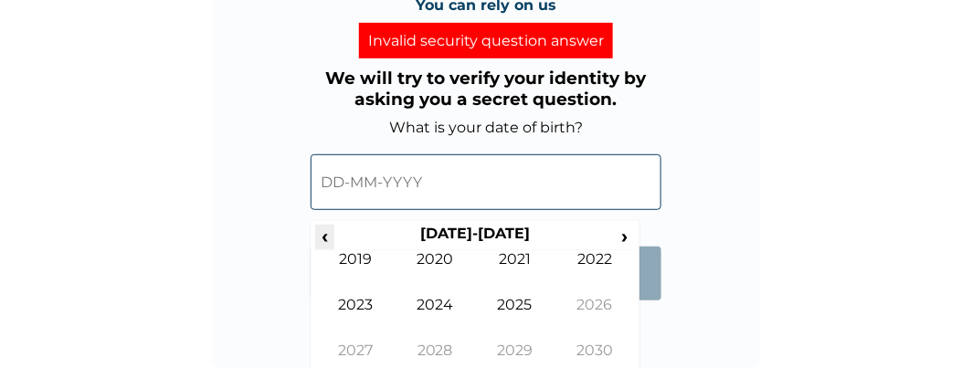 This screenshot has height=368, width=972. What do you see at coordinates (486, 127) in the screenshot?
I see `label: What is your date of birth?` at bounding box center [486, 127].